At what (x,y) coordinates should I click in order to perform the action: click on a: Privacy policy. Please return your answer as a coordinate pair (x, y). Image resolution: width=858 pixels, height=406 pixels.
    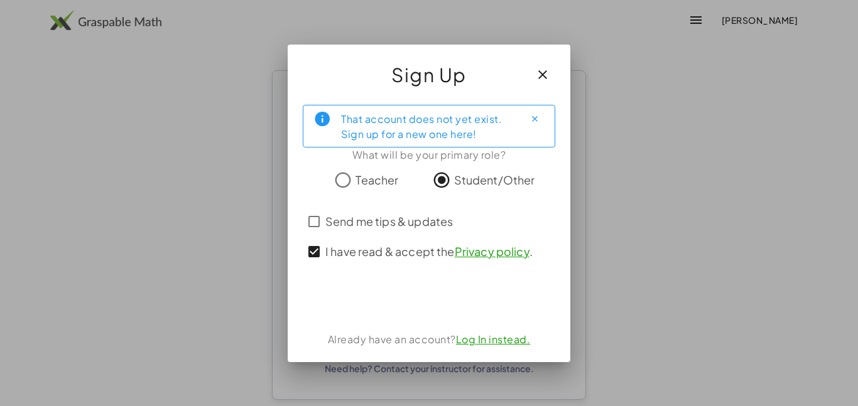
    Looking at the image, I should click on (492, 251).